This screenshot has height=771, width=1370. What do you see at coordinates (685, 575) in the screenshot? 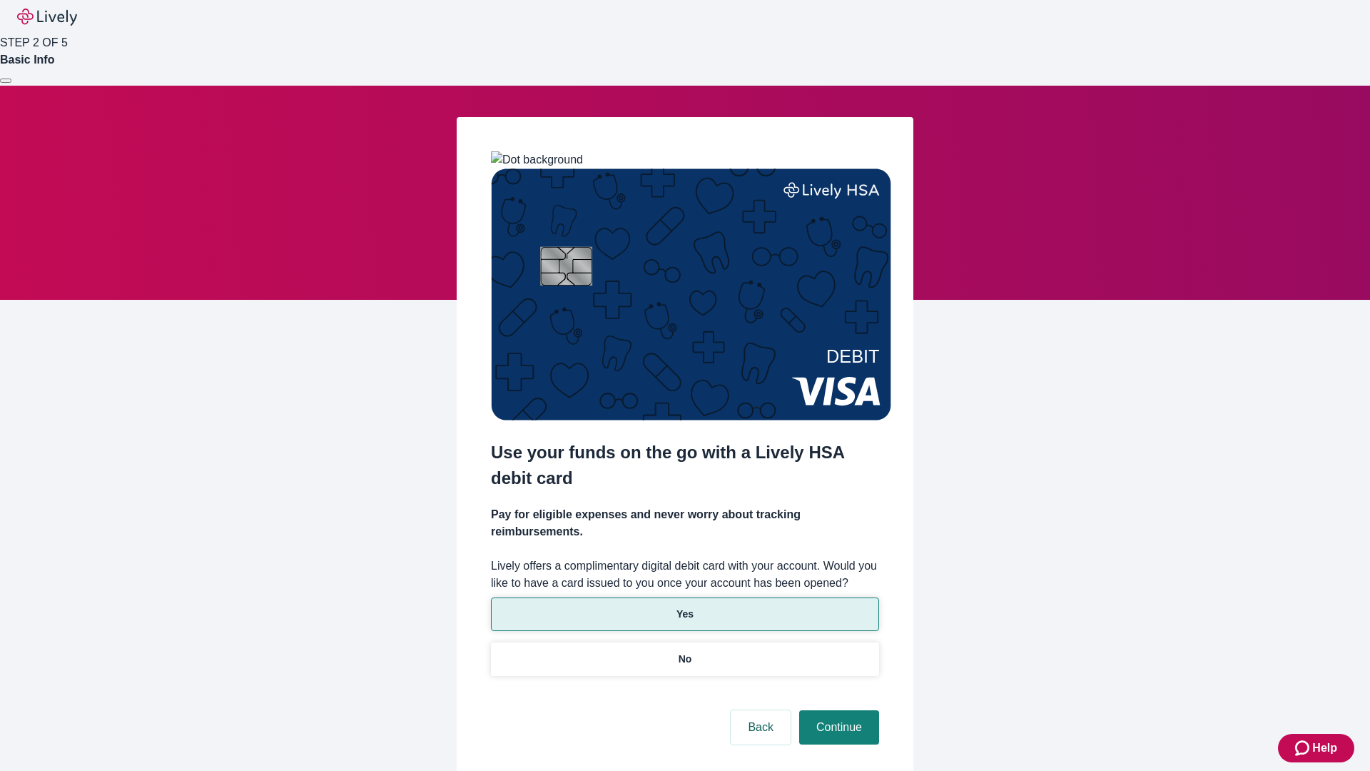
I see `label: Lively offers a complimentary digital debit card with your account. Would you like to have a card...` at bounding box center [685, 575].